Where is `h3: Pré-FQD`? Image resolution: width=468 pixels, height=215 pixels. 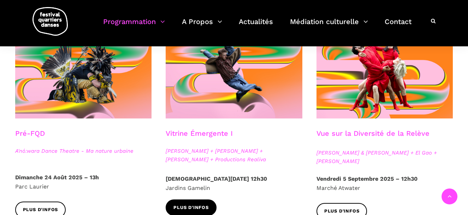
h3: Pré-FQD is located at coordinates (30, 138).